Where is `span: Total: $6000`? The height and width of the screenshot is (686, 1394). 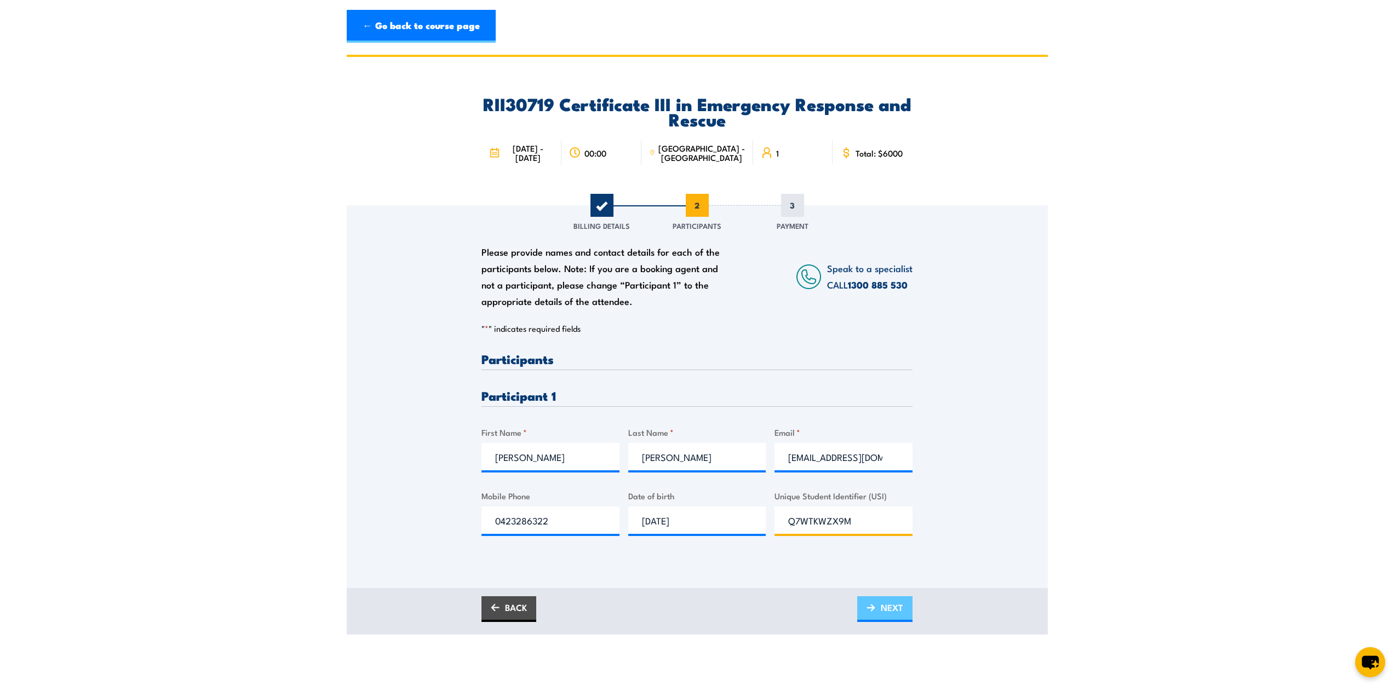
span: Total: $6000 is located at coordinates (879, 153).